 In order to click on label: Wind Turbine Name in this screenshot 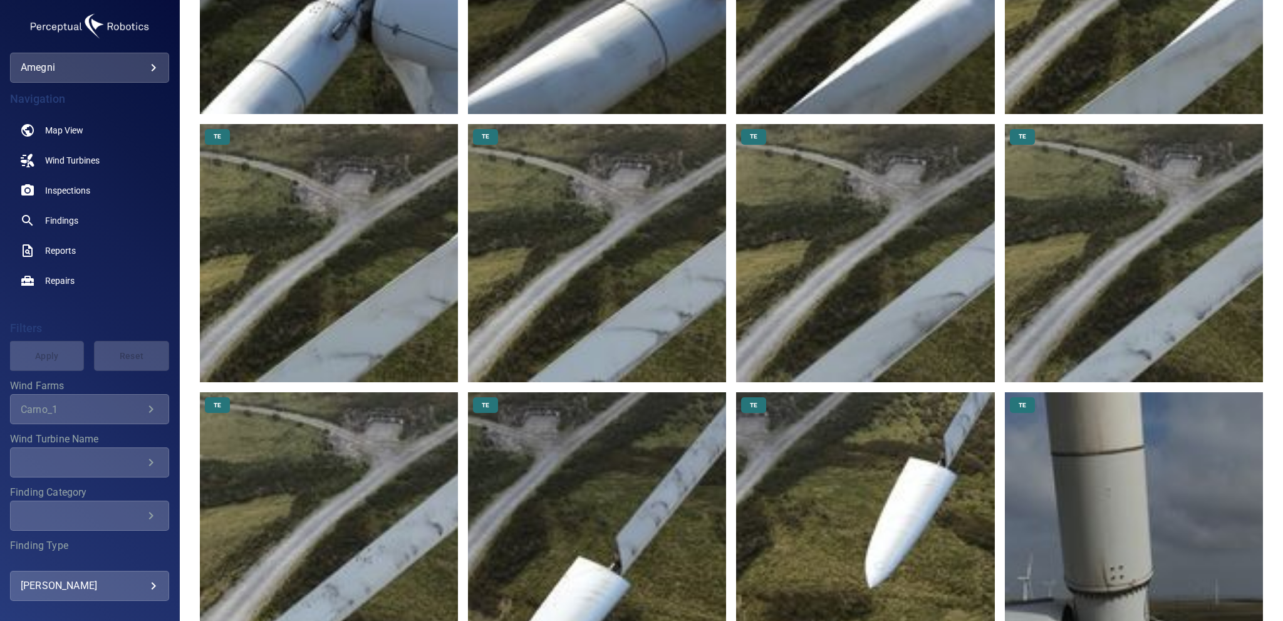, I will do `click(90, 439)`.